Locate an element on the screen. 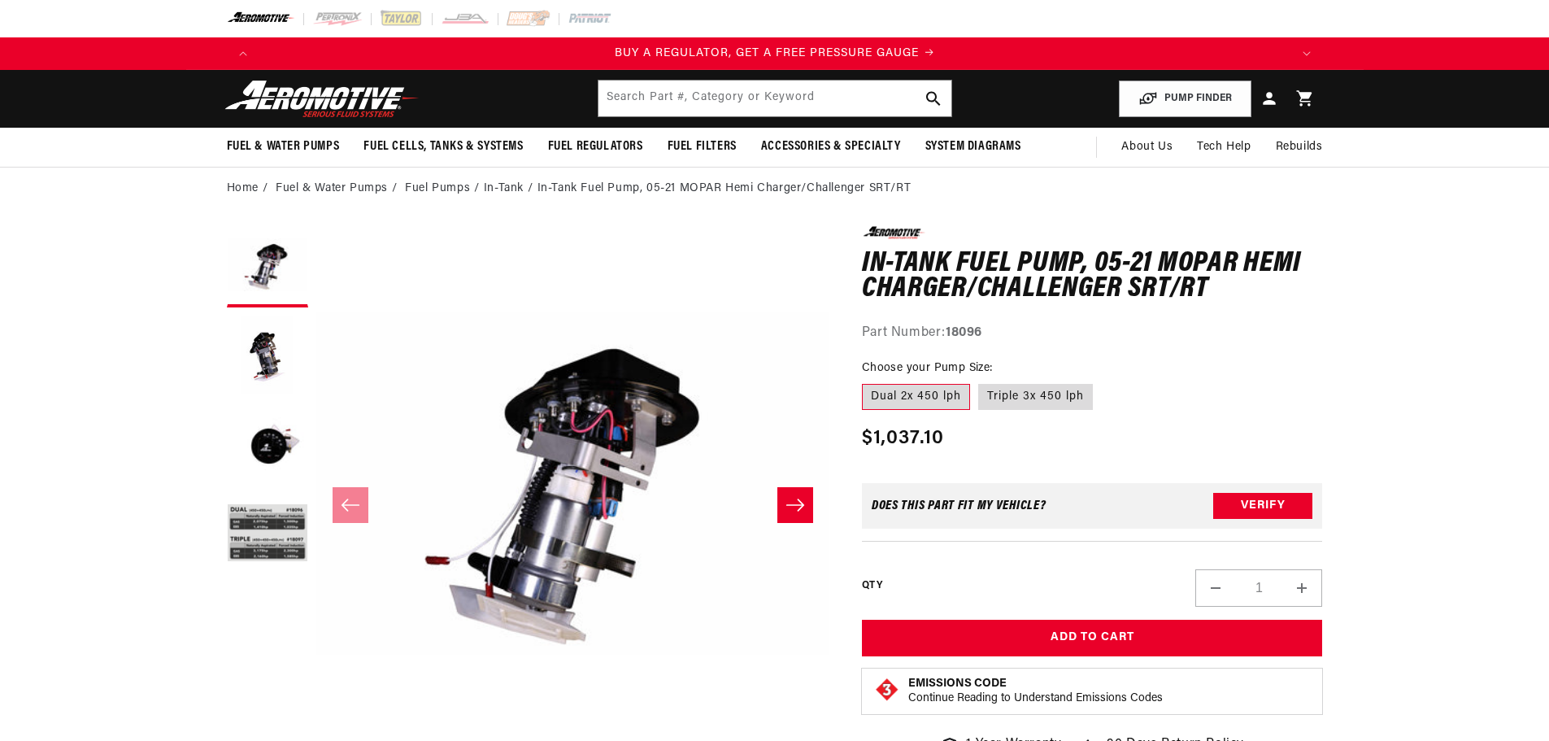 Image resolution: width=1549 pixels, height=741 pixels. button: search button is located at coordinates (933, 98).